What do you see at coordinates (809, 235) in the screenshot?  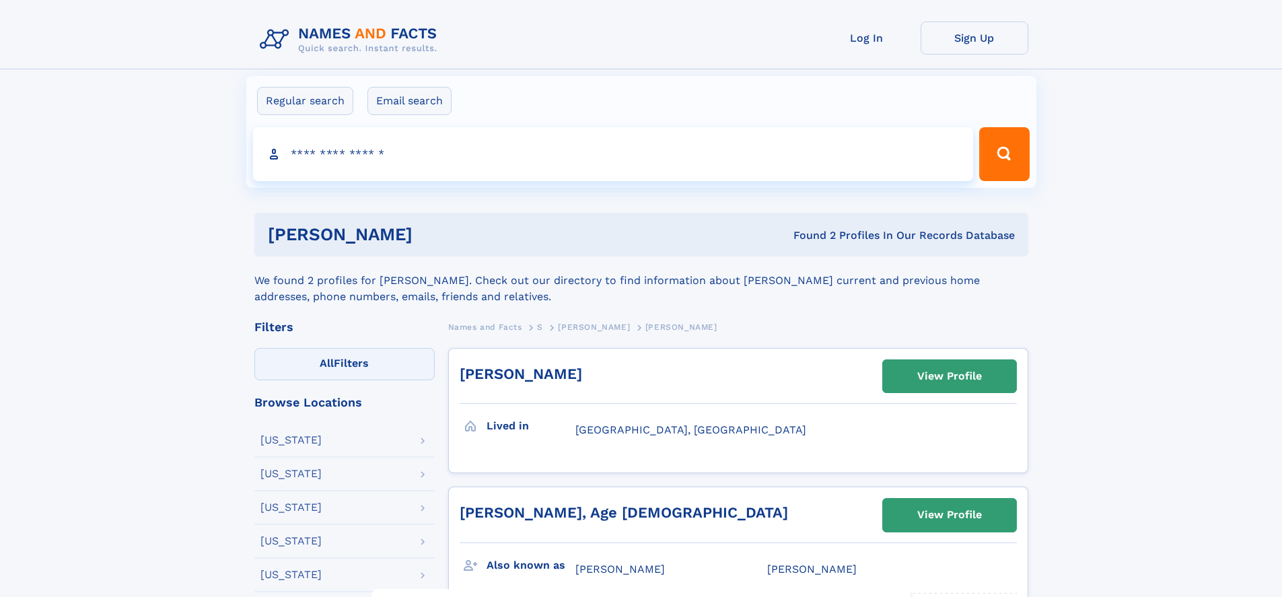 I see `div: Found 2 Profiles In Our Records Database` at bounding box center [809, 235].